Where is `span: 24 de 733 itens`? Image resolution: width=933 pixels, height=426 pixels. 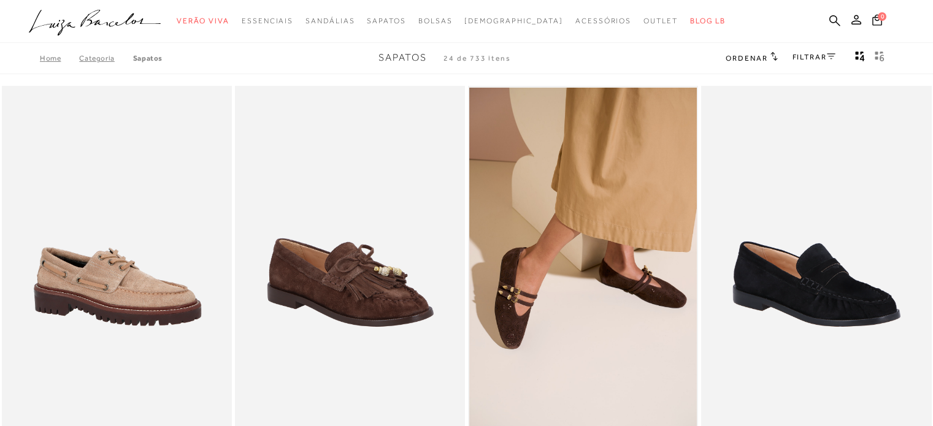
span: 24 de 733 itens is located at coordinates (477, 58).